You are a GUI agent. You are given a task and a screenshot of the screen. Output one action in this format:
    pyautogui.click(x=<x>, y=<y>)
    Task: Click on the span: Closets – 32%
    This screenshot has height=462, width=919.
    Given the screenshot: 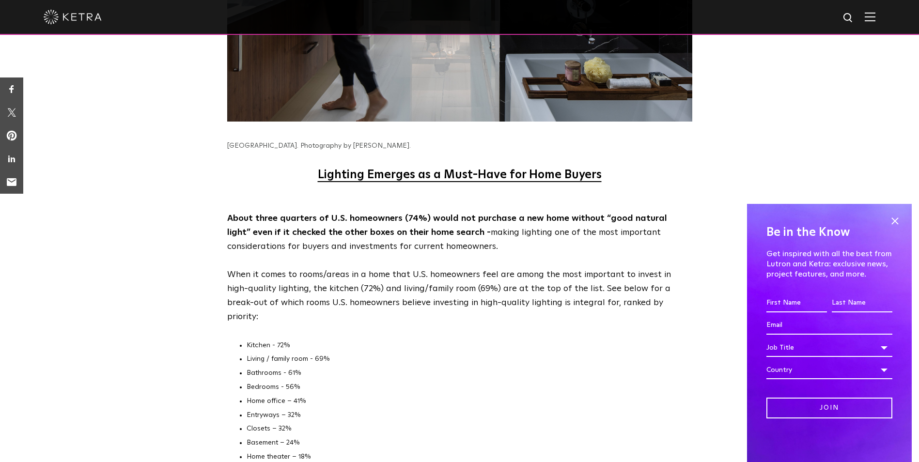 What is the action you would take?
    pyautogui.click(x=269, y=429)
    